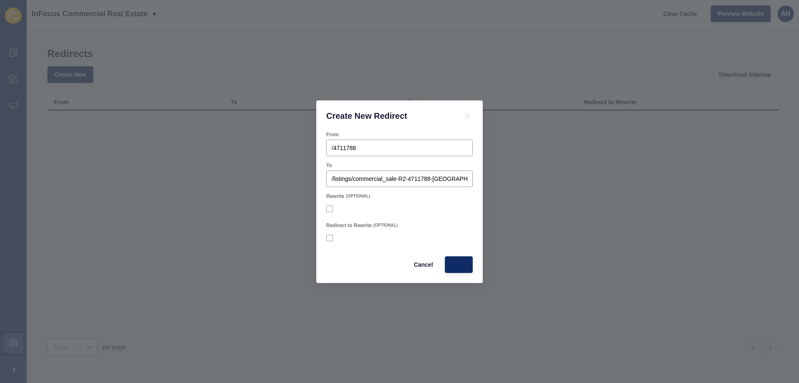  Describe the element at coordinates (389, 116) in the screenshot. I see `h1: Create New Redirect` at that location.